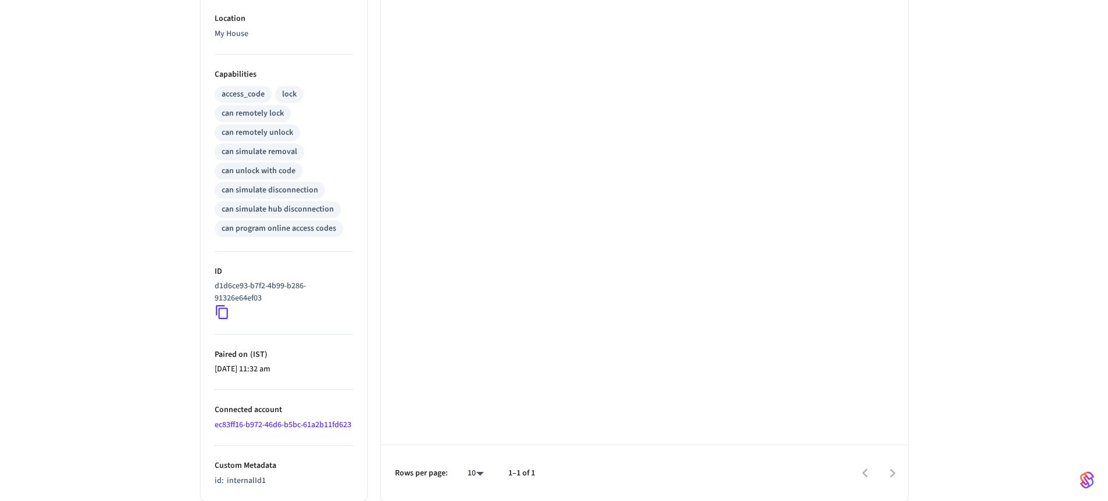 This screenshot has height=501, width=1108. I want to click on p: Capabilities, so click(284, 74).